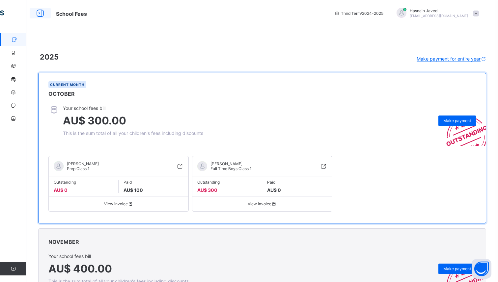 Image resolution: width=498 pixels, height=282 pixels. Describe the element at coordinates (207, 190) in the screenshot. I see `span: AU$ 300` at that location.